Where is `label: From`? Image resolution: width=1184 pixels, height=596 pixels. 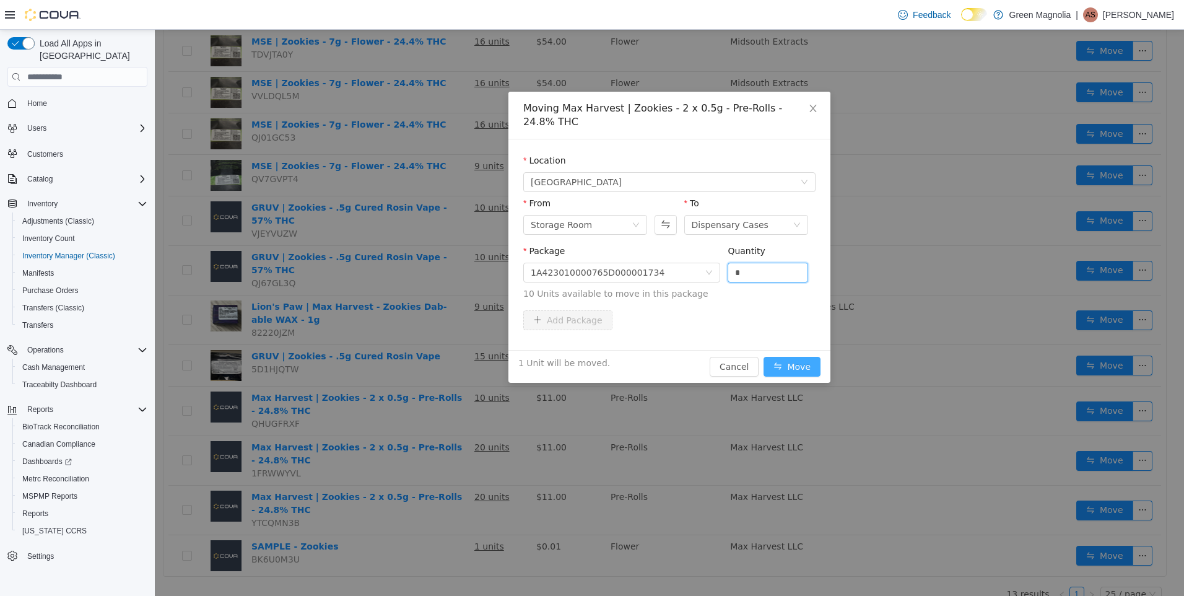 label: From is located at coordinates (382, 173).